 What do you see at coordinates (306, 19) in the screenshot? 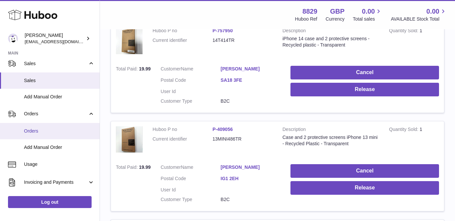
I see `div: Huboo Ref` at bounding box center [306, 19].